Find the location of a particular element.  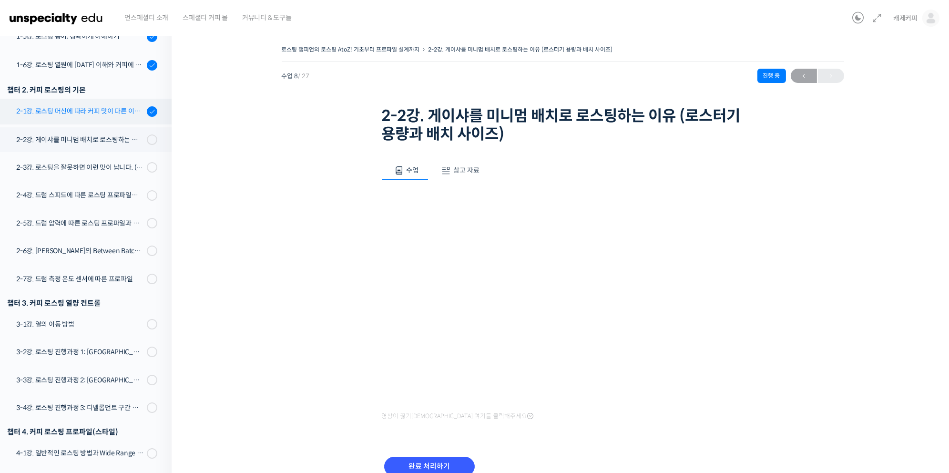

span: 설정 is located at coordinates (153, 320).